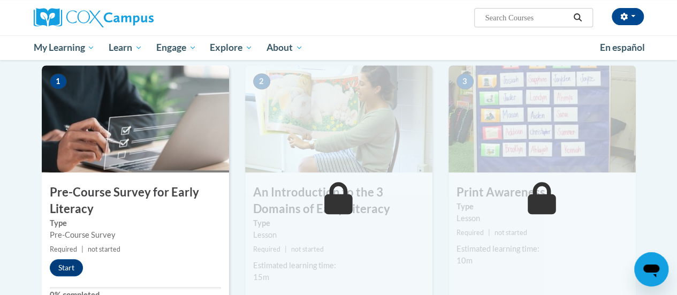  Describe the element at coordinates (135, 235) in the screenshot. I see `div: Pre-Course Survey` at that location.